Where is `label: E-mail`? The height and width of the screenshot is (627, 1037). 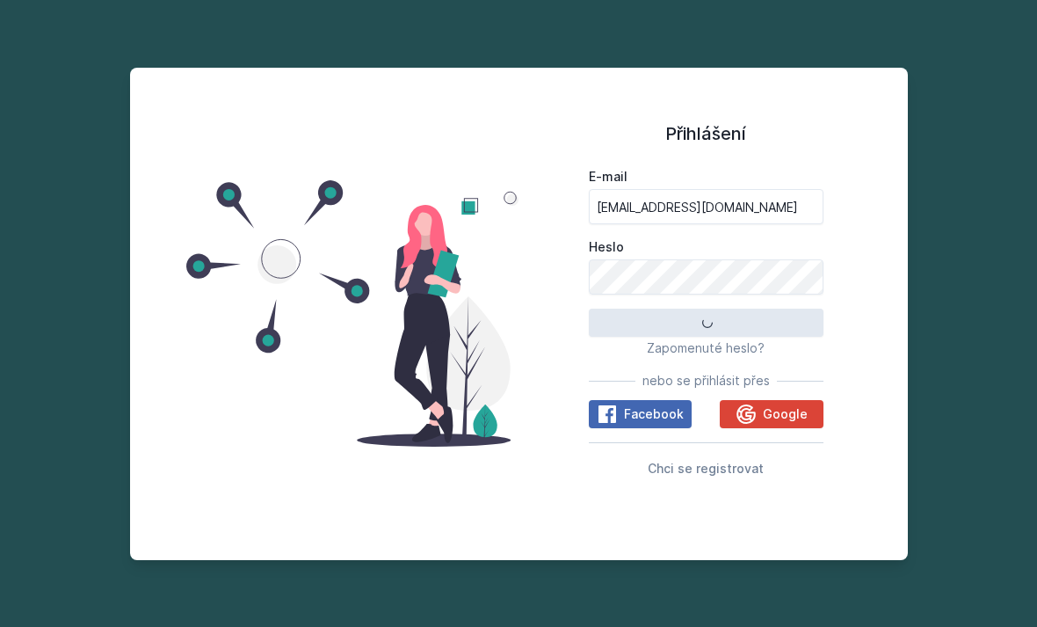
label: E-mail is located at coordinates (706, 177).